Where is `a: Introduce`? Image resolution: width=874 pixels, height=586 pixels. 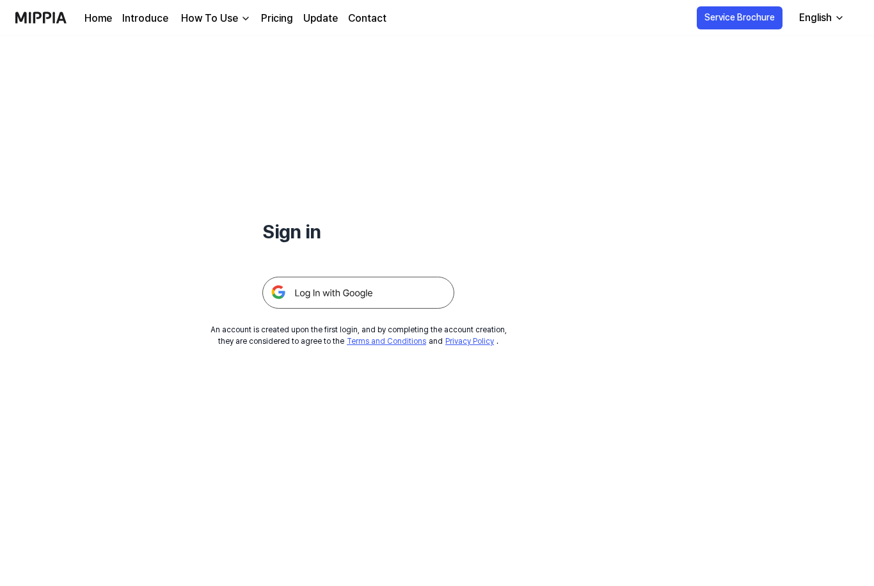 a: Introduce is located at coordinates (145, 19).